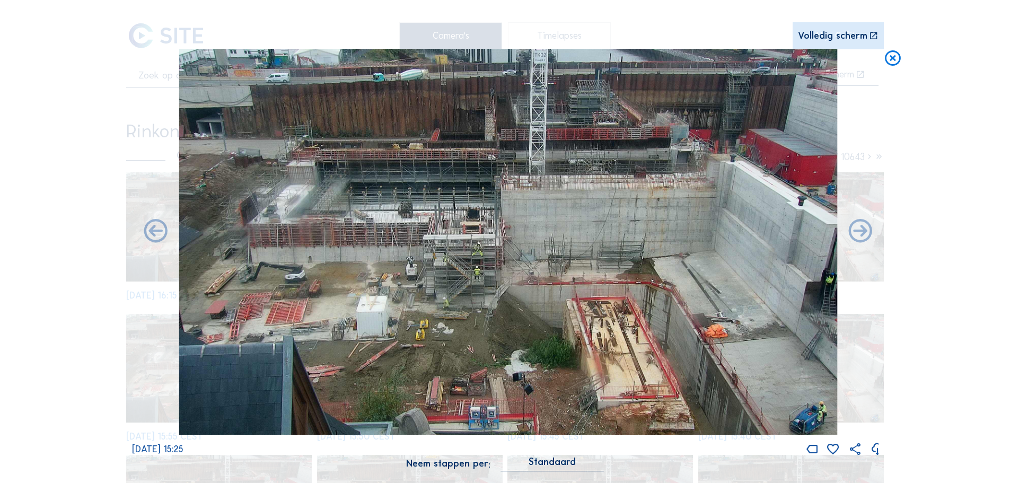 The height and width of the screenshot is (483, 1010). Describe the element at coordinates (832, 36) in the screenshot. I see `div: Volledig scherm` at that location.